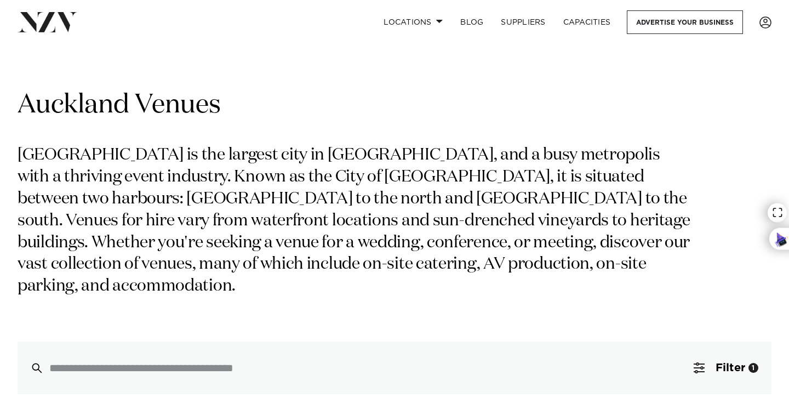  Describe the element at coordinates (523, 22) in the screenshot. I see `a: SUPPLIERS` at that location.